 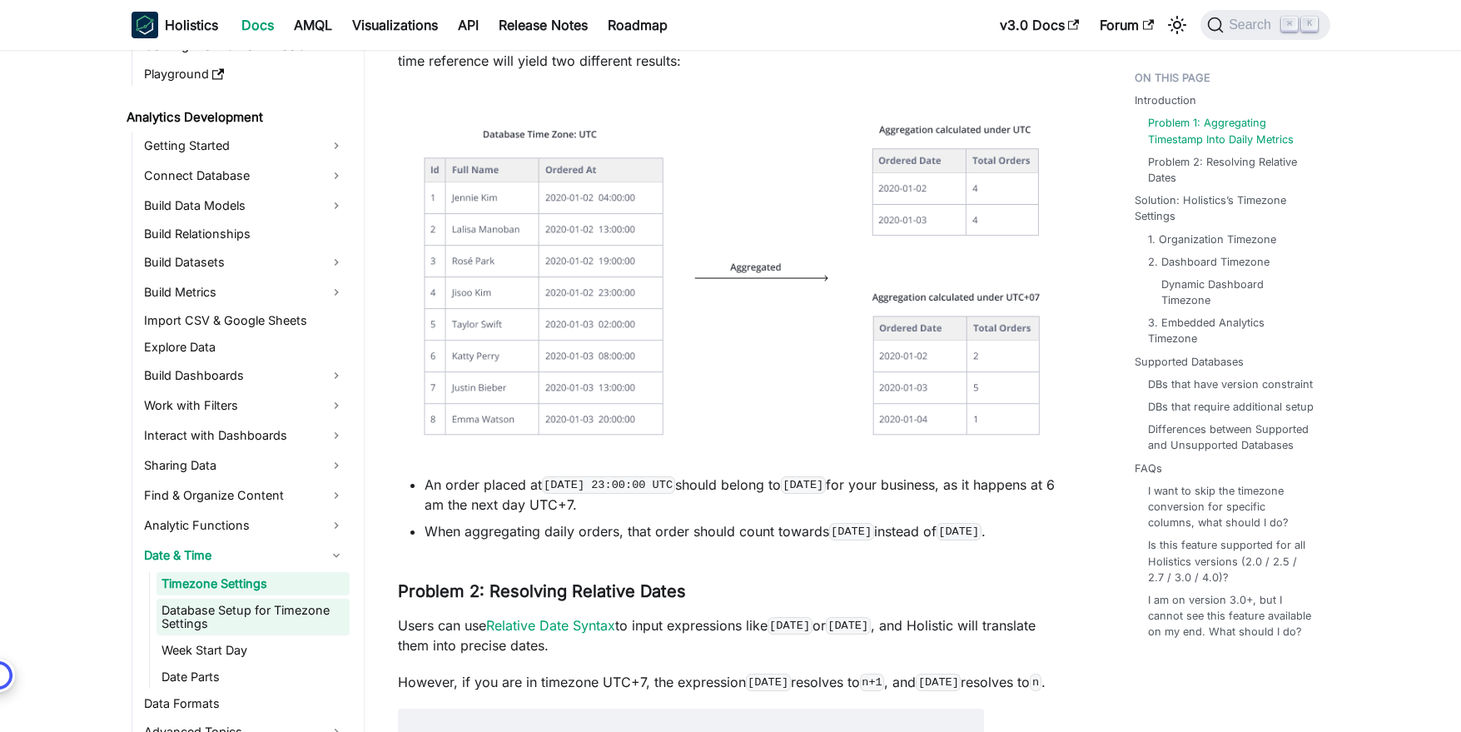 I want to click on a: Build Metrics, so click(x=244, y=292).